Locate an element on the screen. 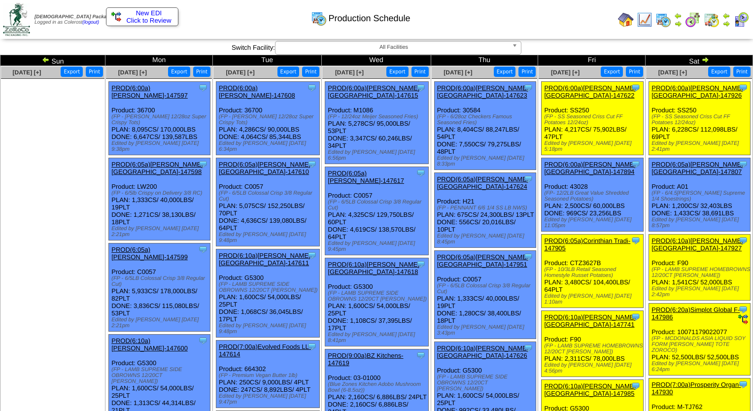 The height and width of the screenshot is (411, 753). div: (FP - SS Seasoned Criss Cut FF Potatoes 12/24oz) is located at coordinates (594, 120).